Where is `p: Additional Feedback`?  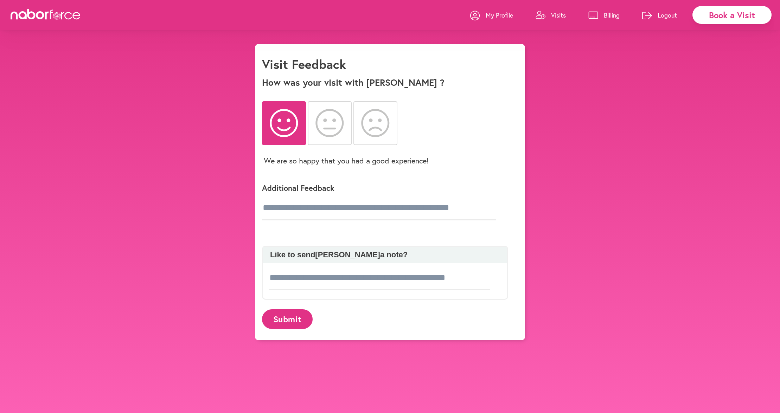
p: Additional Feedback is located at coordinates (385, 188).